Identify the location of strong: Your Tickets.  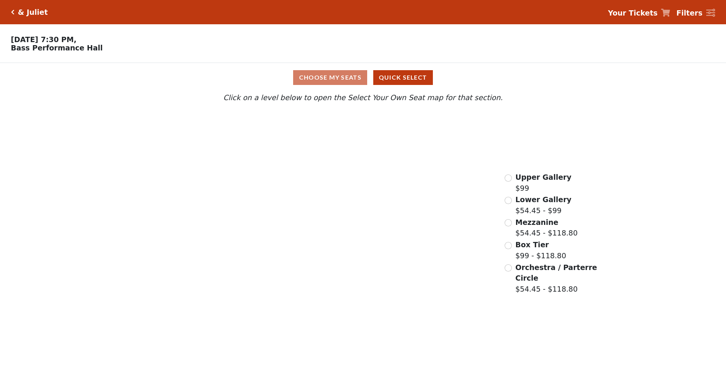
(632, 13).